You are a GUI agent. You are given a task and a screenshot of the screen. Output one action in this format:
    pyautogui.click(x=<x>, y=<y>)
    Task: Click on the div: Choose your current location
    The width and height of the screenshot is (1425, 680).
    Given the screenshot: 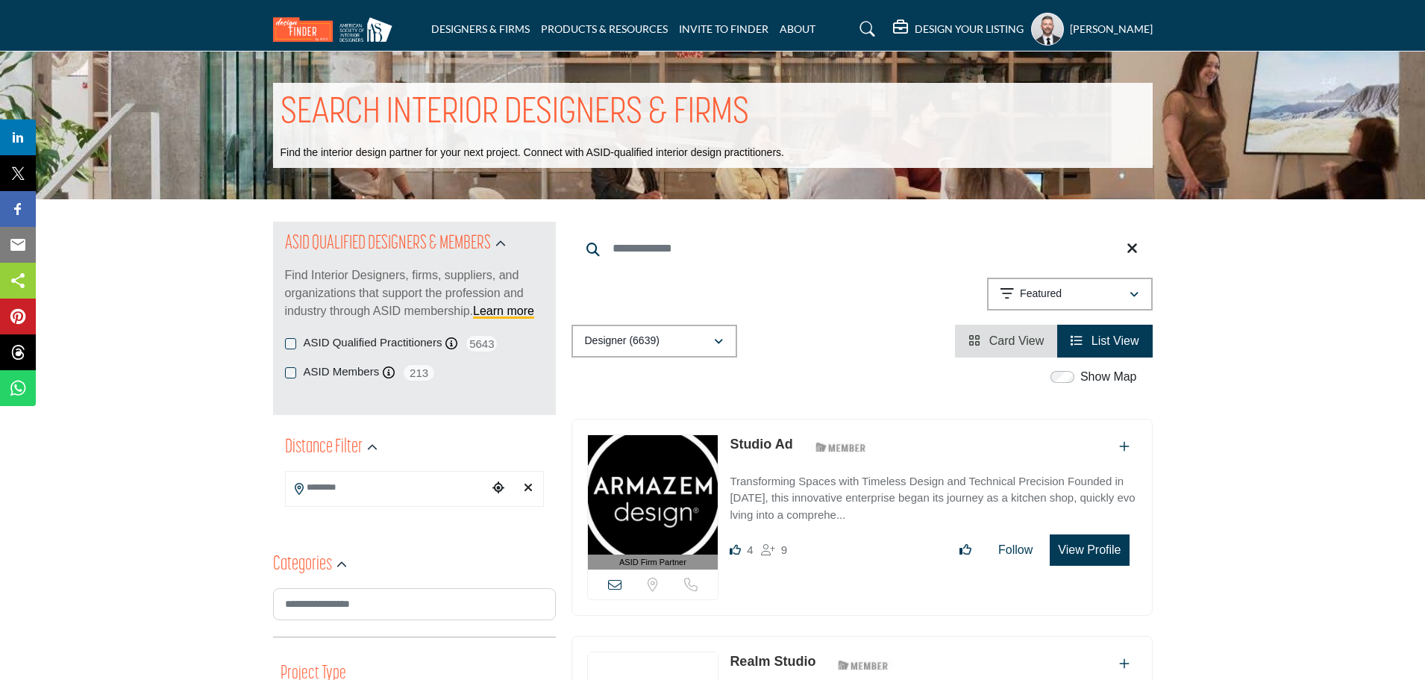 What is the action you would take?
    pyautogui.click(x=499, y=488)
    